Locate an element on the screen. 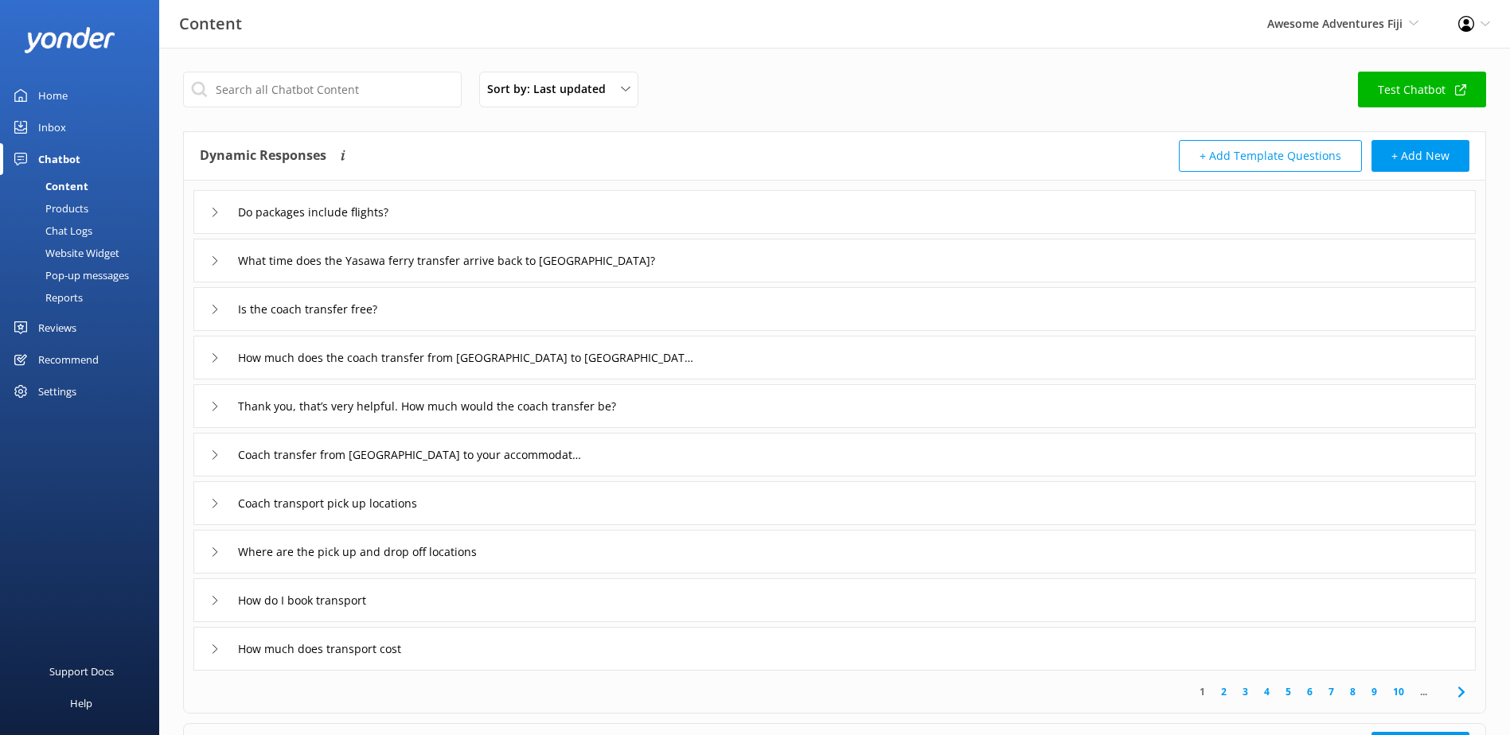 This screenshot has width=1510, height=735. div: Website Widget is located at coordinates (64, 253).